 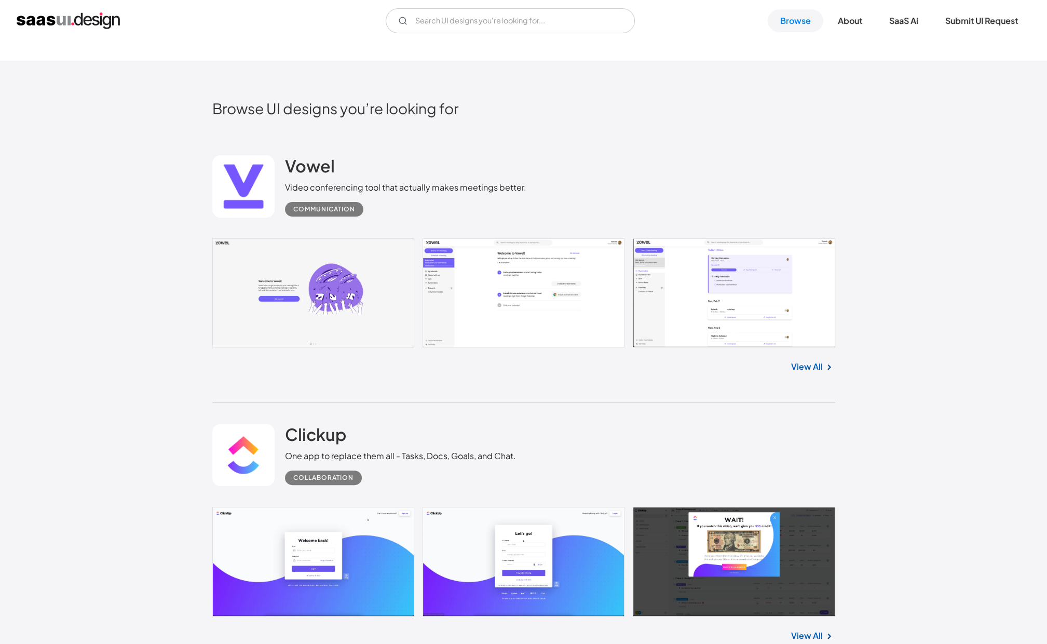 What do you see at coordinates (510, 21) in the screenshot?
I see `input: Search UI designs you're looking for...` at bounding box center [510, 21].